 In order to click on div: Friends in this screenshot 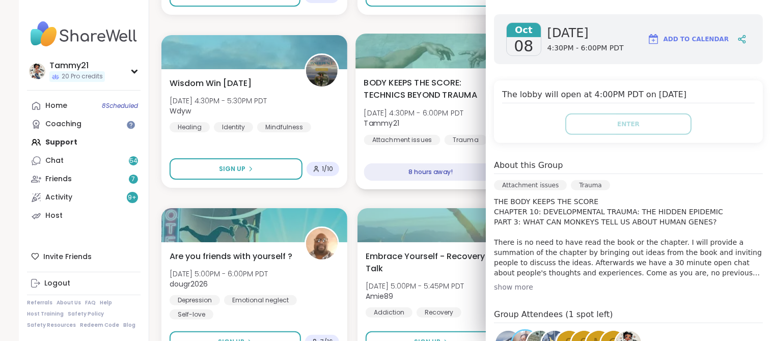, I will do `click(59, 179)`.